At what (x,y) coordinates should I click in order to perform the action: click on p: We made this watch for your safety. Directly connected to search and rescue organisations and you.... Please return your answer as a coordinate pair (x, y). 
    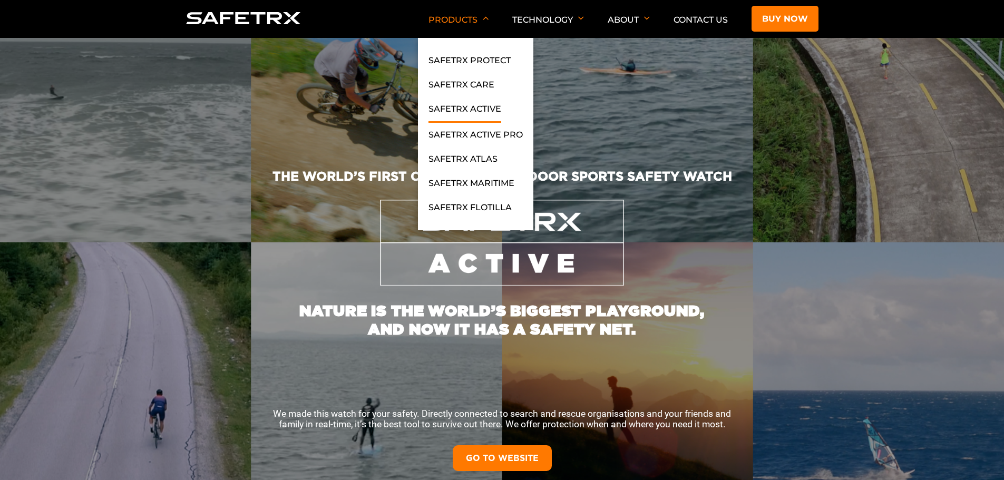
    Looking at the image, I should click on (502, 419).